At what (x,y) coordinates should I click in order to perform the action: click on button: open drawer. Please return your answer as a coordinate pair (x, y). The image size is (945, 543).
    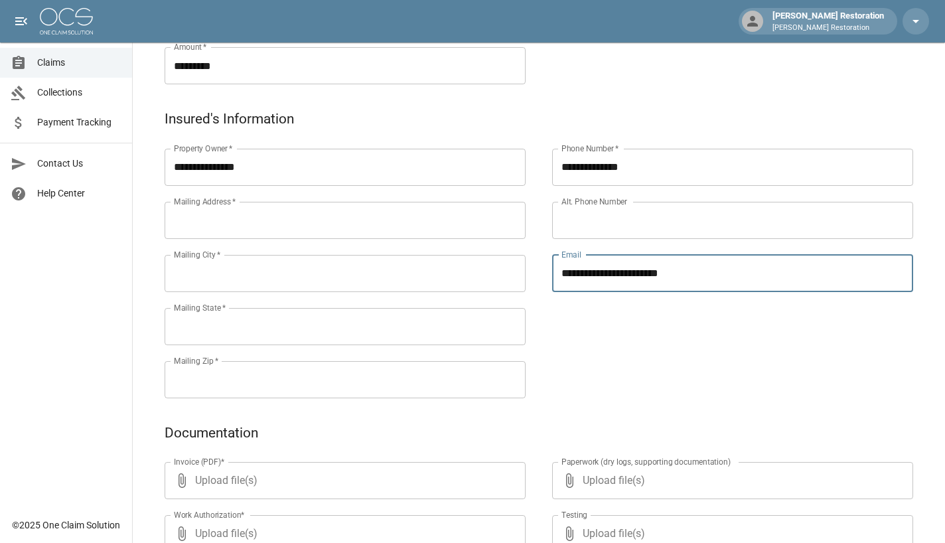
    Looking at the image, I should click on (21, 21).